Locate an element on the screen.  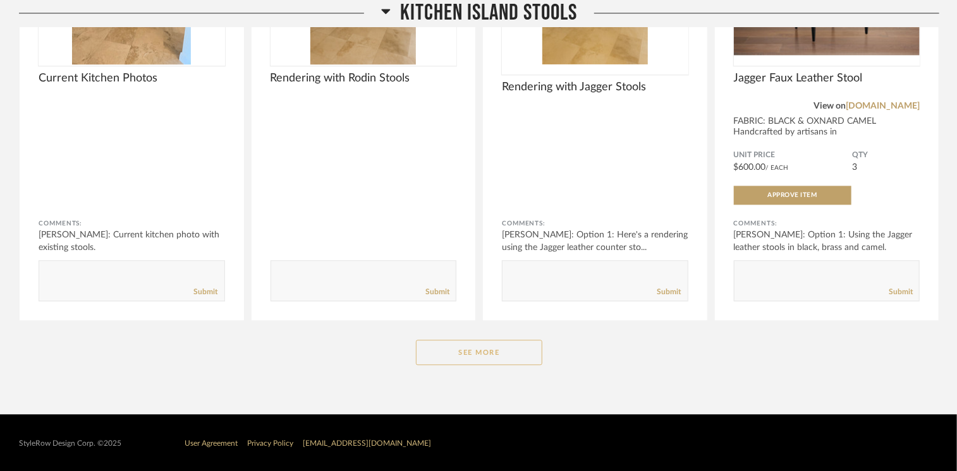
span: / Each is located at coordinates (777, 168).